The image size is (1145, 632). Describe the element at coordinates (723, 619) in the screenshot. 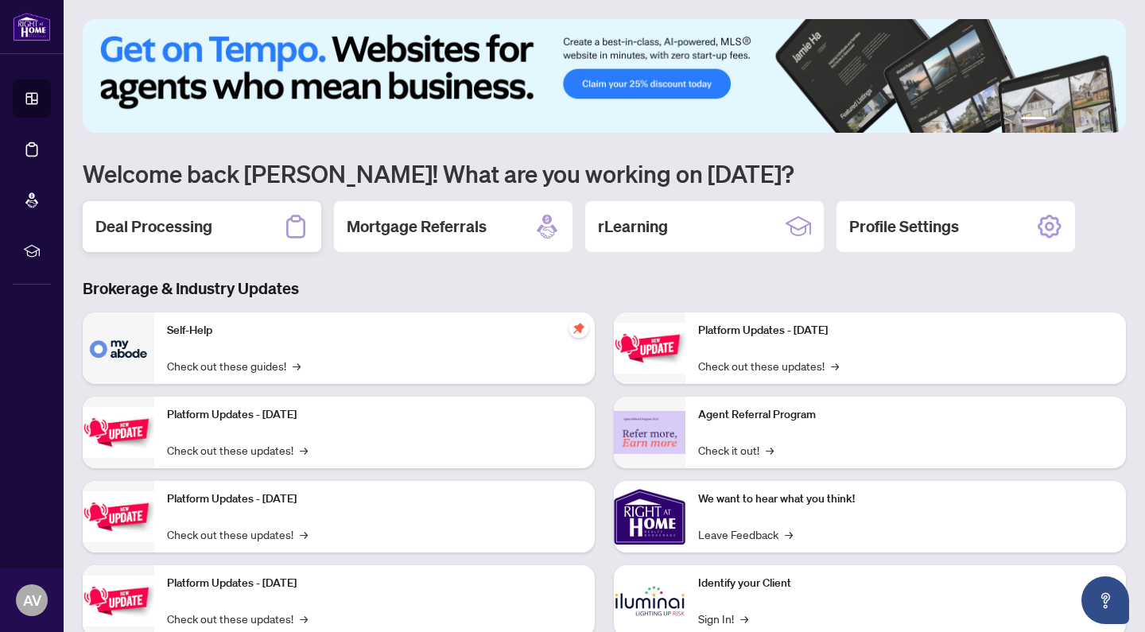

I see `a: Sign In!→` at that location.